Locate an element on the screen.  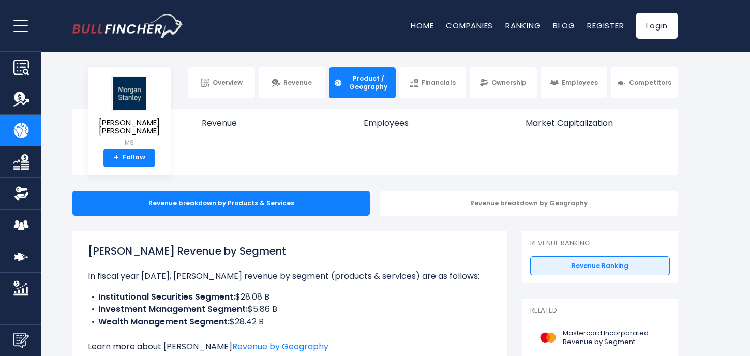
a: Go to homepage is located at coordinates (128, 26).